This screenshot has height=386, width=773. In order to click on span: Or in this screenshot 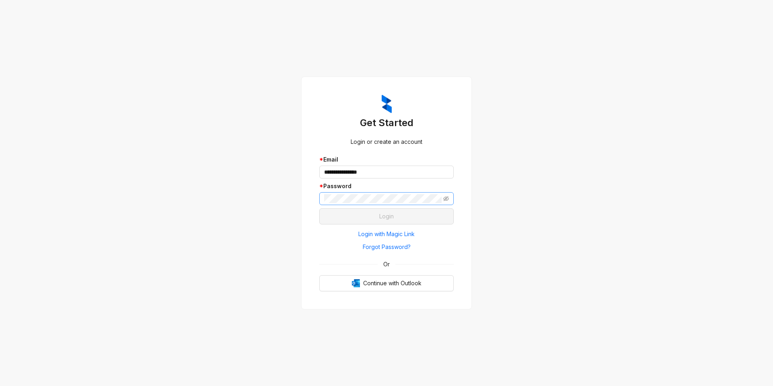, I will do `click(386, 264)`.